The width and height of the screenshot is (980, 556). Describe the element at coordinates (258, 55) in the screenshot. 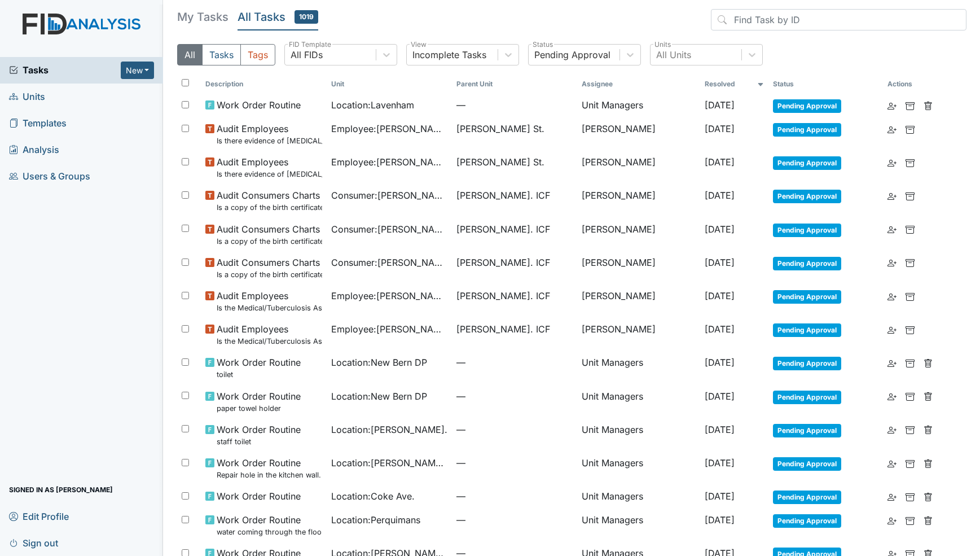

I see `button: Tags` at that location.